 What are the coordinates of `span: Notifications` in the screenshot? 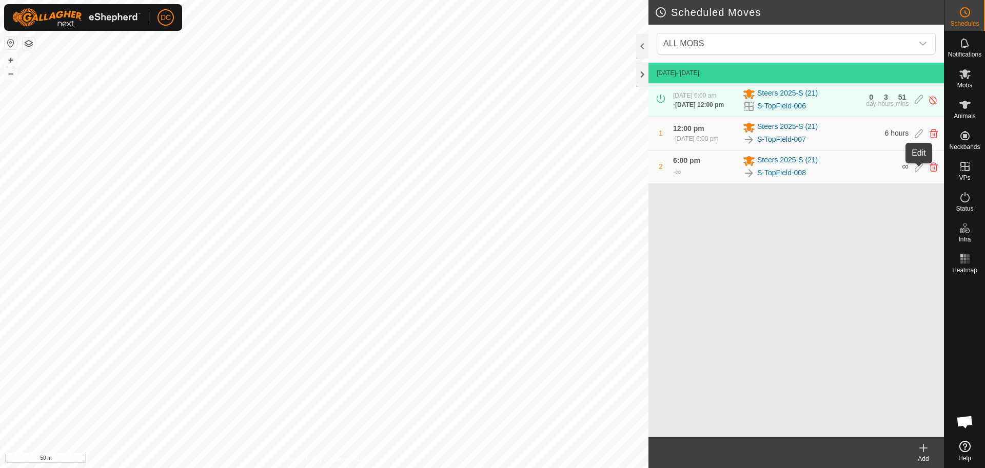 It's located at (965, 54).